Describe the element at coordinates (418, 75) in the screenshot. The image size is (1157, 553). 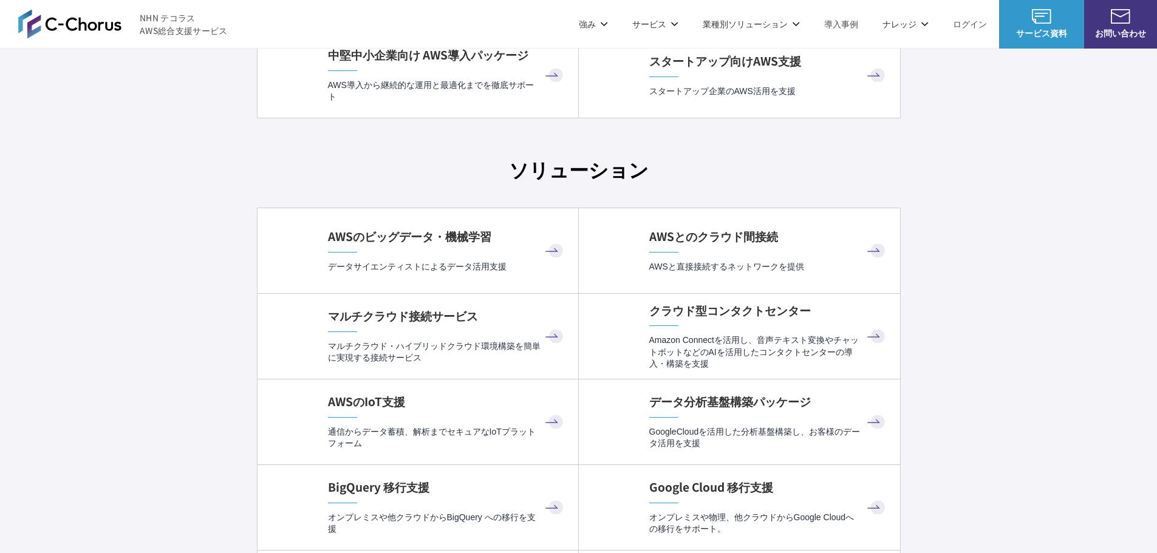
I see `a: 中堅中小企業向け AWS導入パッケージ AWS導入から継続的な運用と最適化までを徹底サポート` at that location.